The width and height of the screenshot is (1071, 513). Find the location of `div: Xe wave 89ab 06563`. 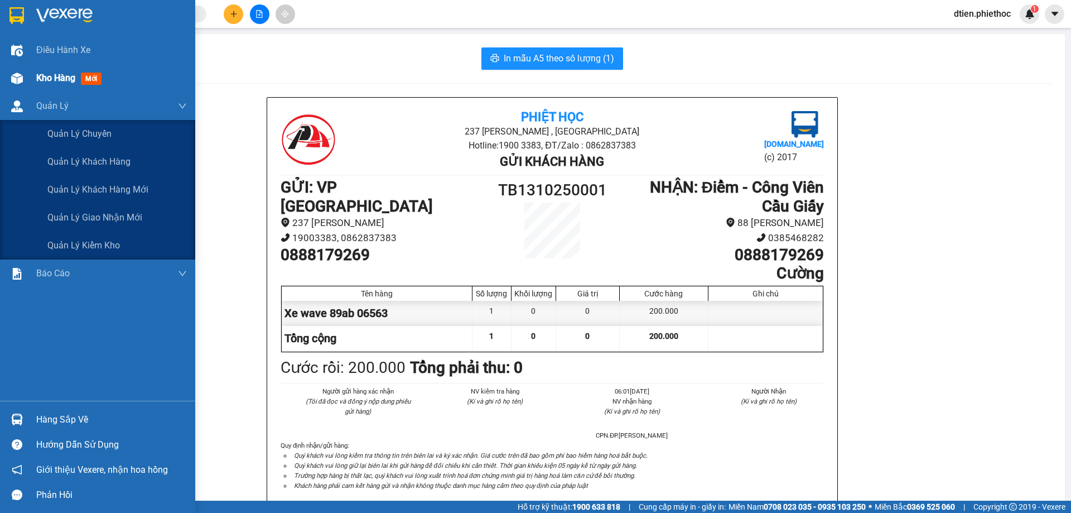

div: Xe wave 89ab 06563 is located at coordinates (377, 313).